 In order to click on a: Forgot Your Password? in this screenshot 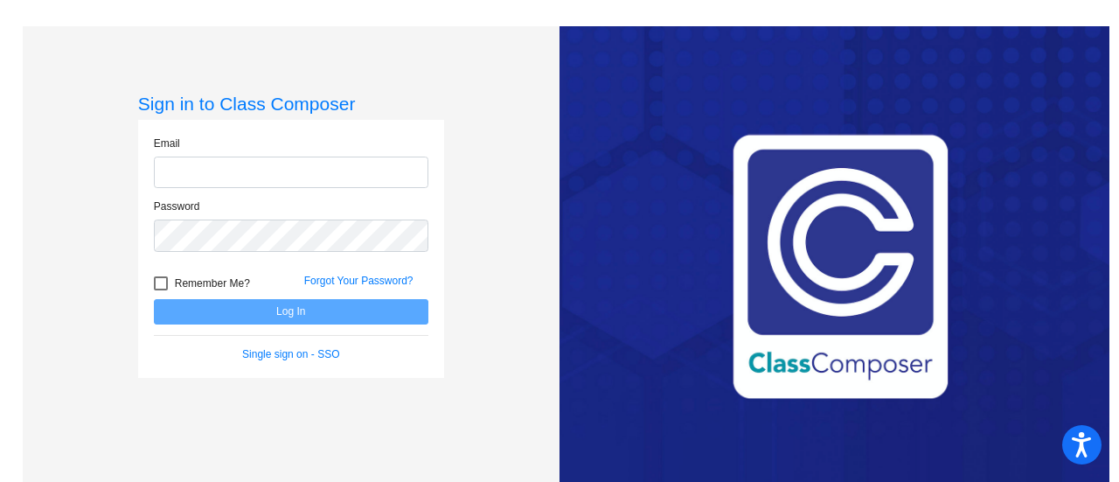, I will do `click(358, 281)`.